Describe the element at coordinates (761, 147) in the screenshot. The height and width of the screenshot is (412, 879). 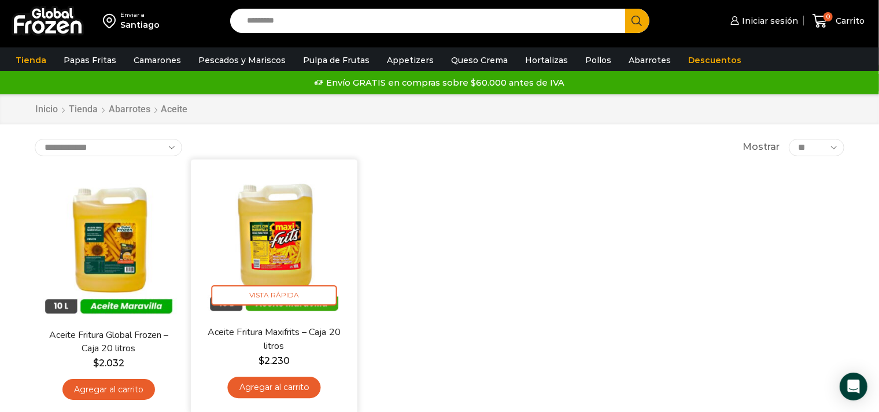
I see `span: Mostrar` at that location.